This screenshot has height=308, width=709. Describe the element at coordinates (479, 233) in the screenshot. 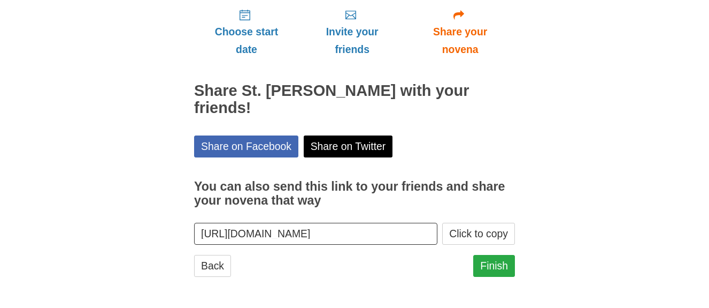

I see `button: Click to copy` at that location.